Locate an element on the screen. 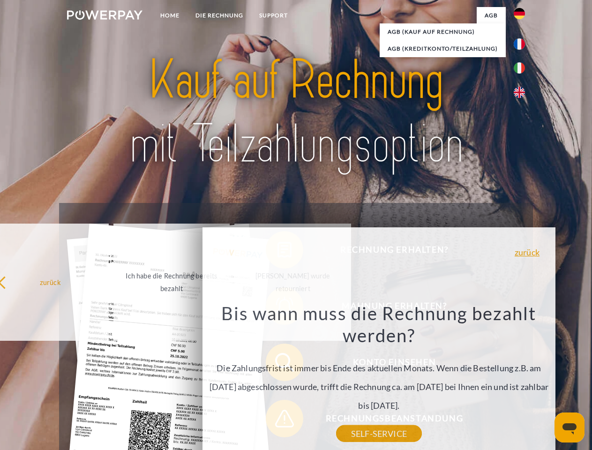 This screenshot has height=450, width=592. a: agb is located at coordinates (491, 15).